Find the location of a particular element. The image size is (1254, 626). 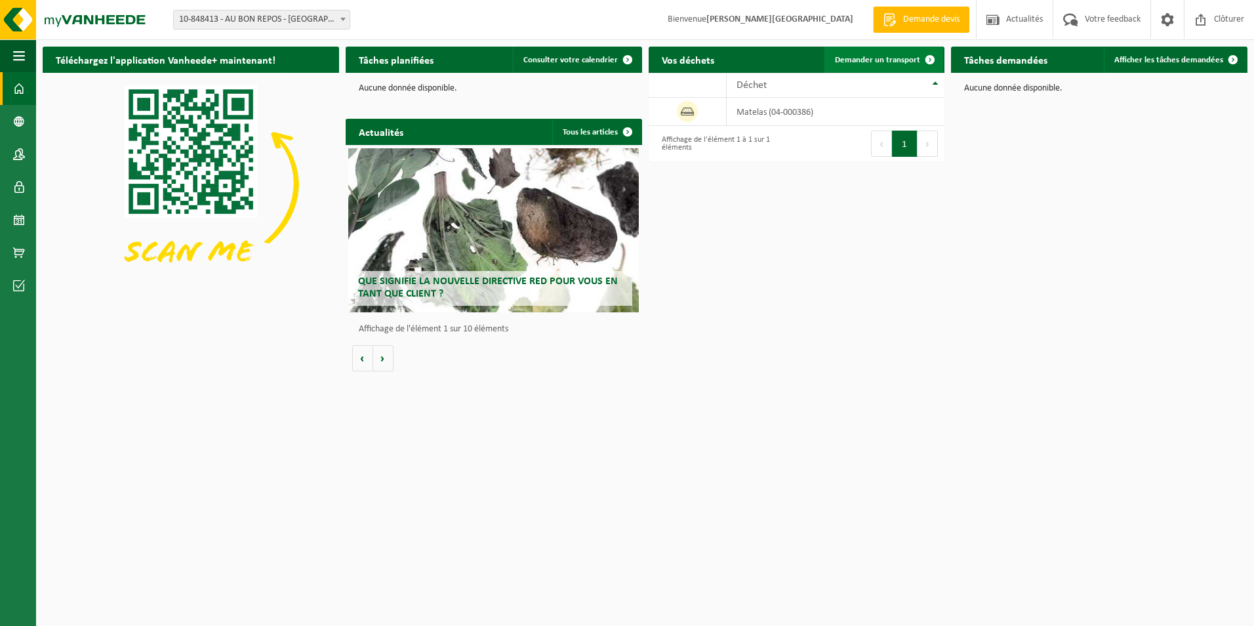

img: Download de VHEPlus App is located at coordinates (191, 184).